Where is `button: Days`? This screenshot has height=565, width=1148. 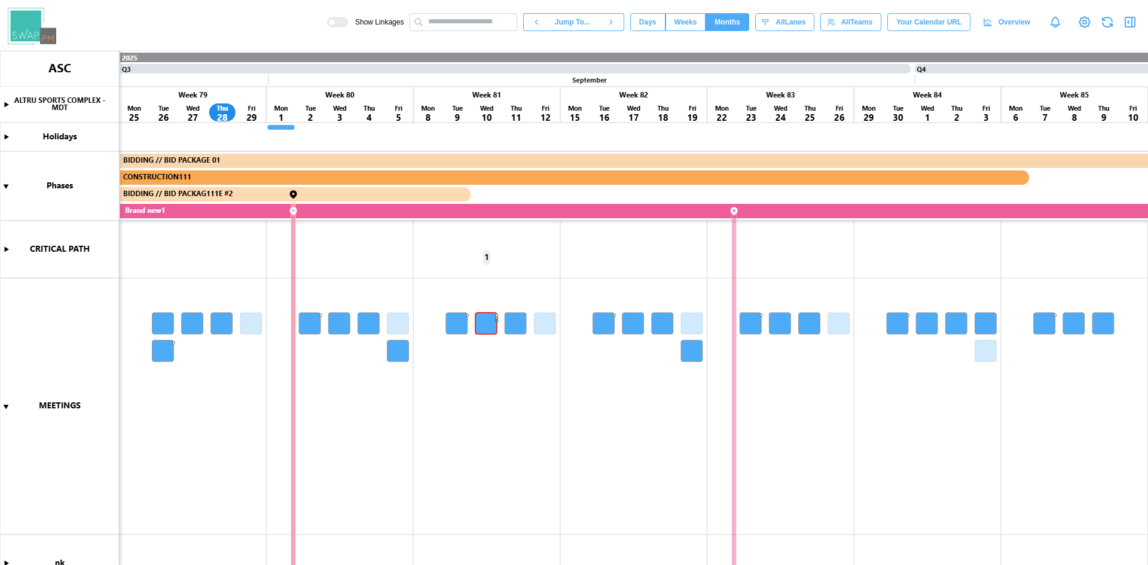
button: Days is located at coordinates (648, 22).